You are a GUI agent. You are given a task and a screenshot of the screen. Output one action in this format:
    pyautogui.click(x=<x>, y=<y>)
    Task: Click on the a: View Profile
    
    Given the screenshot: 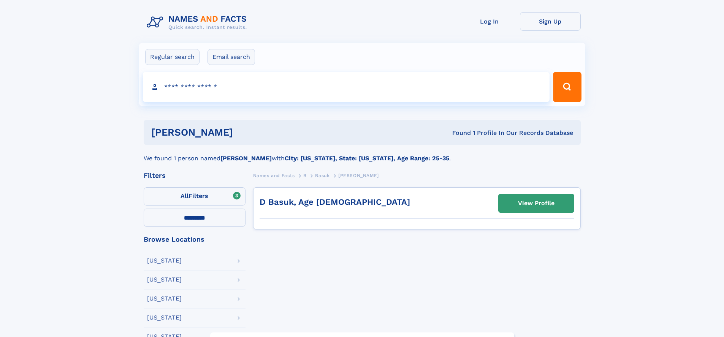 What is the action you would take?
    pyautogui.click(x=536, y=203)
    